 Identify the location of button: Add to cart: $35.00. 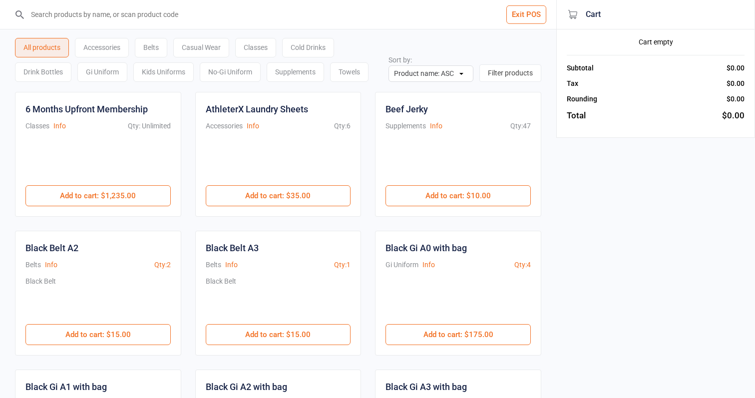
(278, 196).